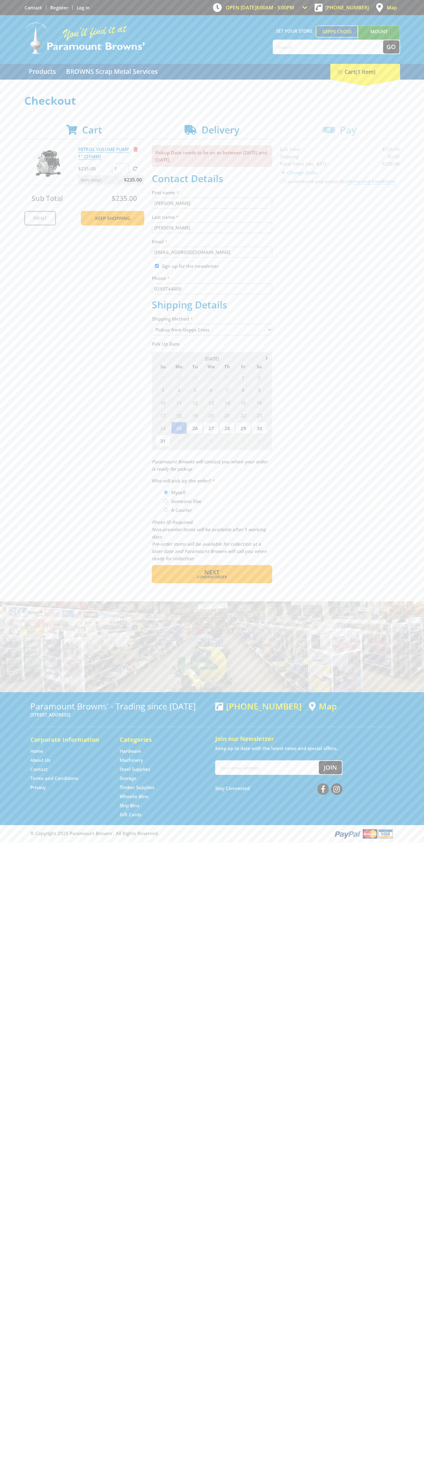 The width and height of the screenshot is (424, 1471). I want to click on label: Last name, so click(212, 217).